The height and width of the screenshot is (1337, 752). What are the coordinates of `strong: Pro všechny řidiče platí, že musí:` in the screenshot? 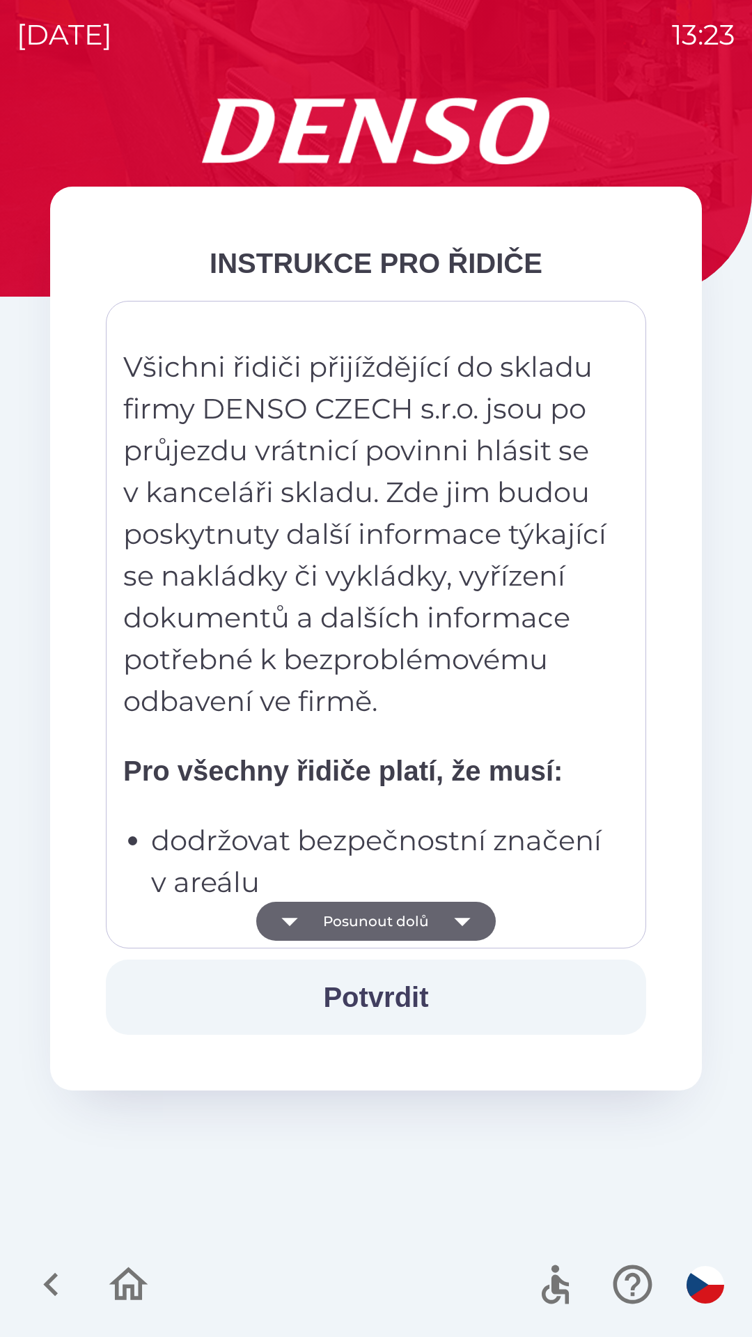 It's located at (343, 771).